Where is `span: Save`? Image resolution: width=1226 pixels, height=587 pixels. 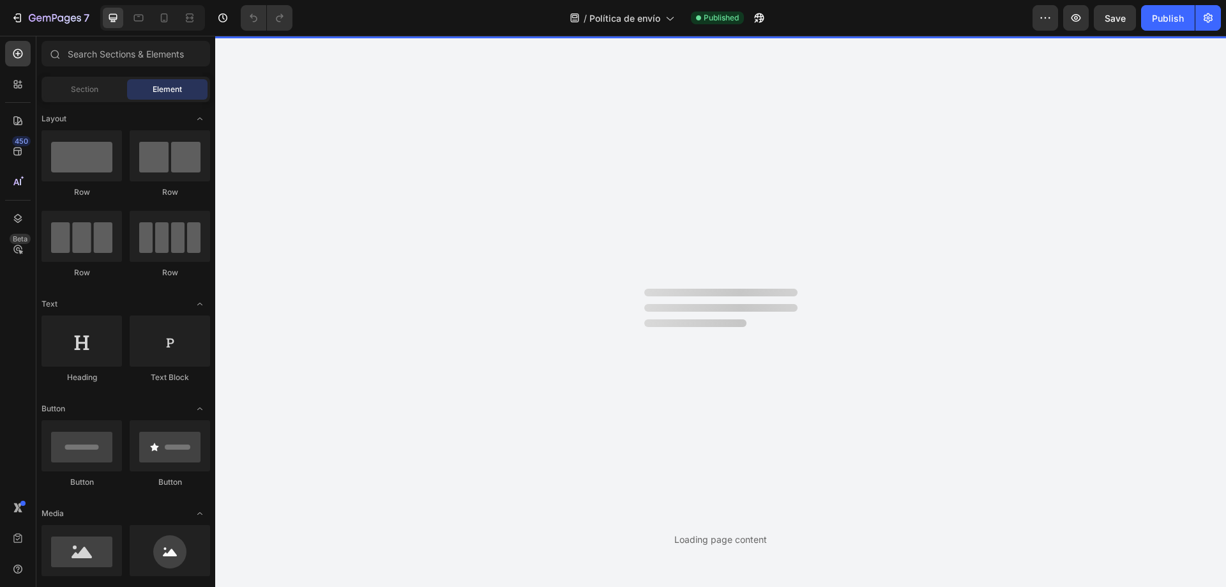 span: Save is located at coordinates (1115, 18).